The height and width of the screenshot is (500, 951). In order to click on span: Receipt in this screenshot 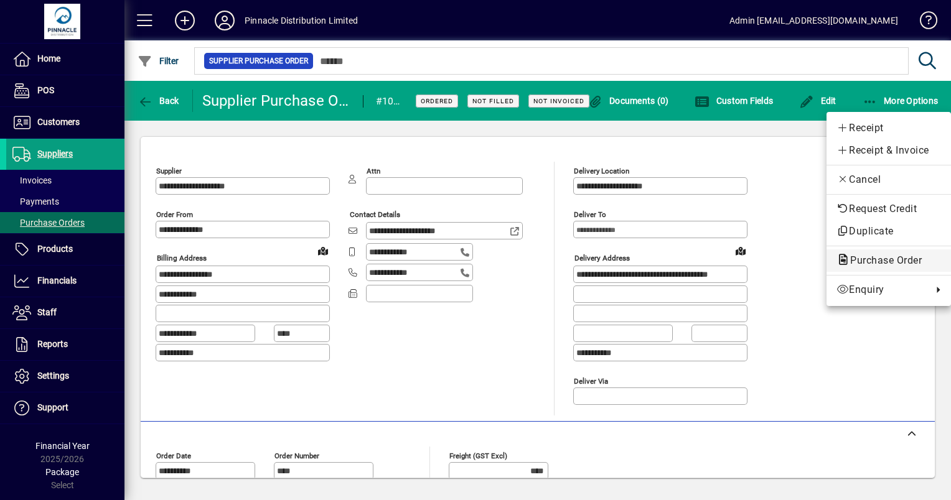, I will do `click(889, 128)`.